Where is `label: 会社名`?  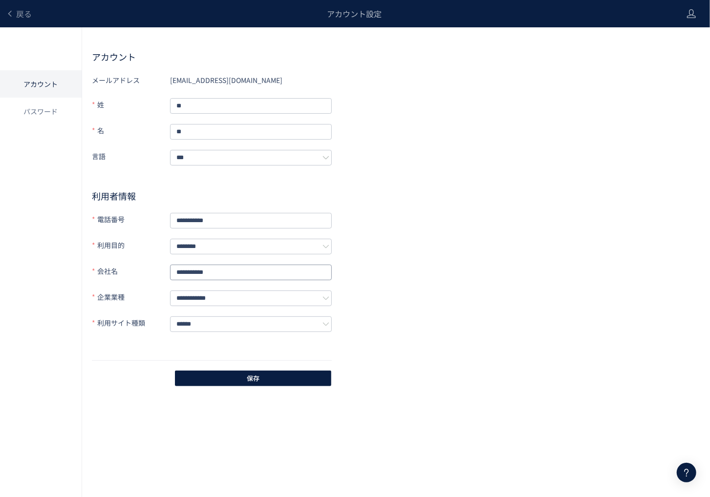
label: 会社名 is located at coordinates (131, 272).